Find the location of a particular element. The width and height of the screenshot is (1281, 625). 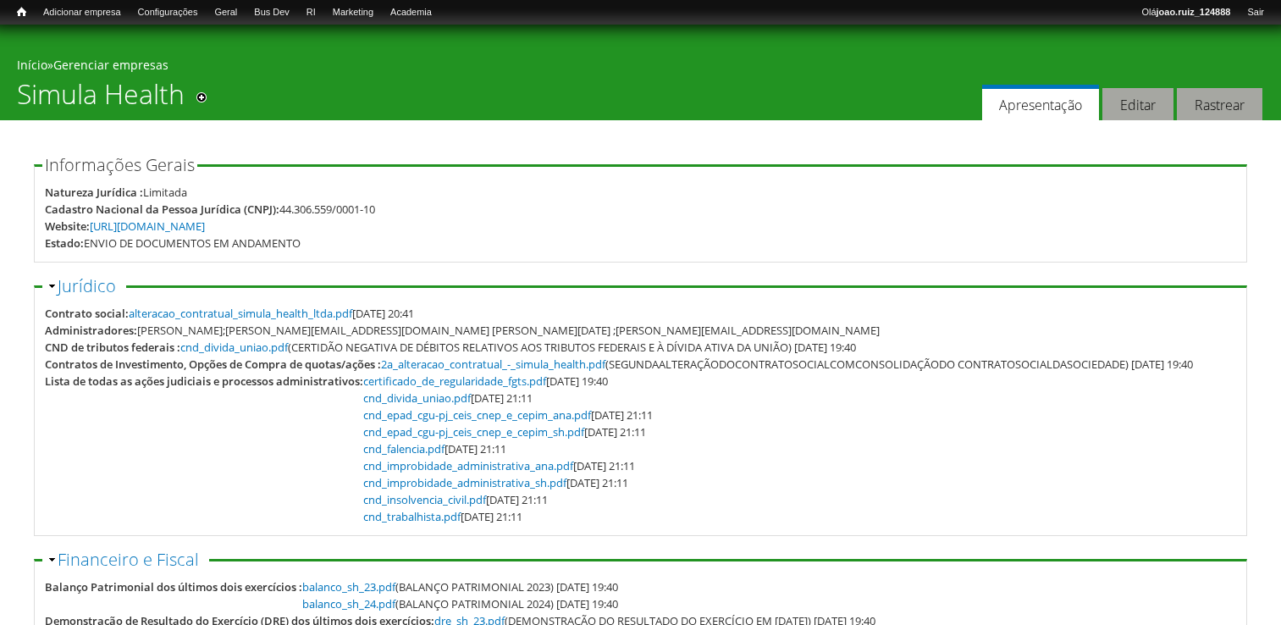

div: Cadastro Nacional da Pessoa Jurídica (CNPJ): is located at coordinates (162, 209).